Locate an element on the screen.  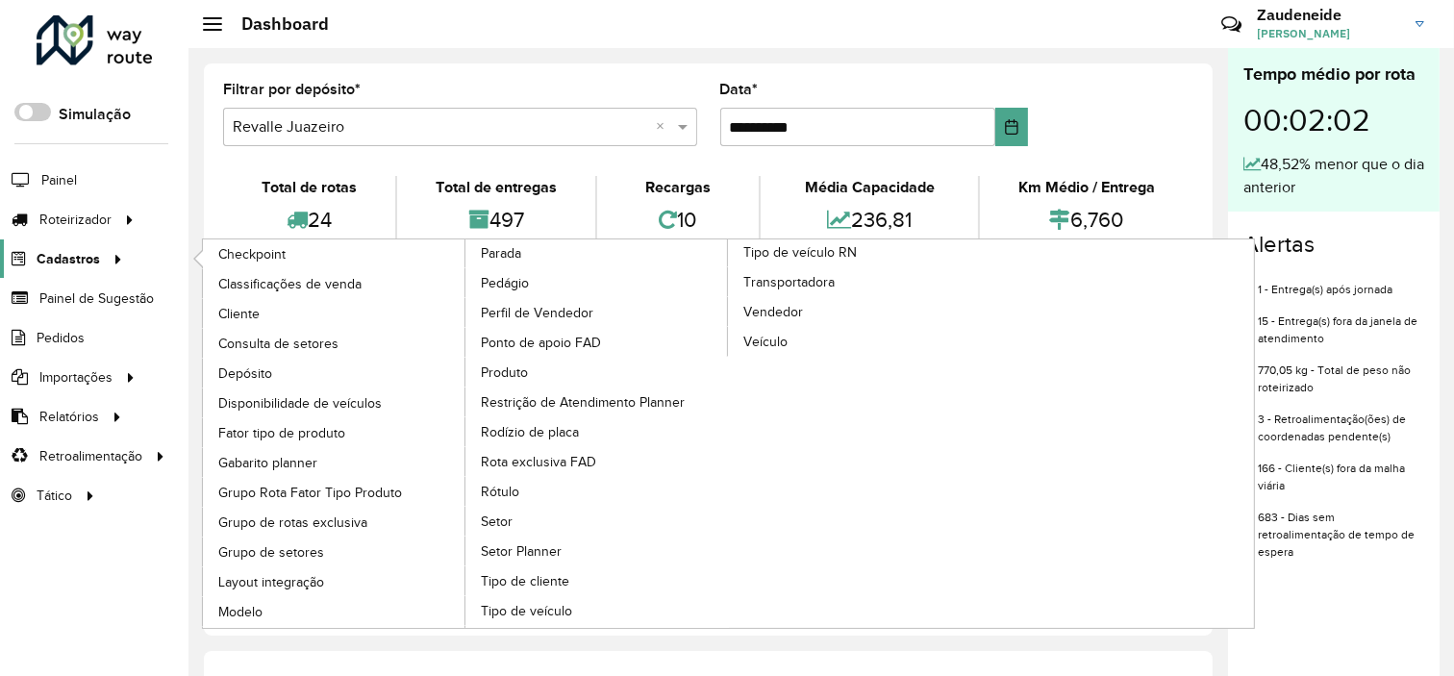
div: 497 is located at coordinates (496, 219).